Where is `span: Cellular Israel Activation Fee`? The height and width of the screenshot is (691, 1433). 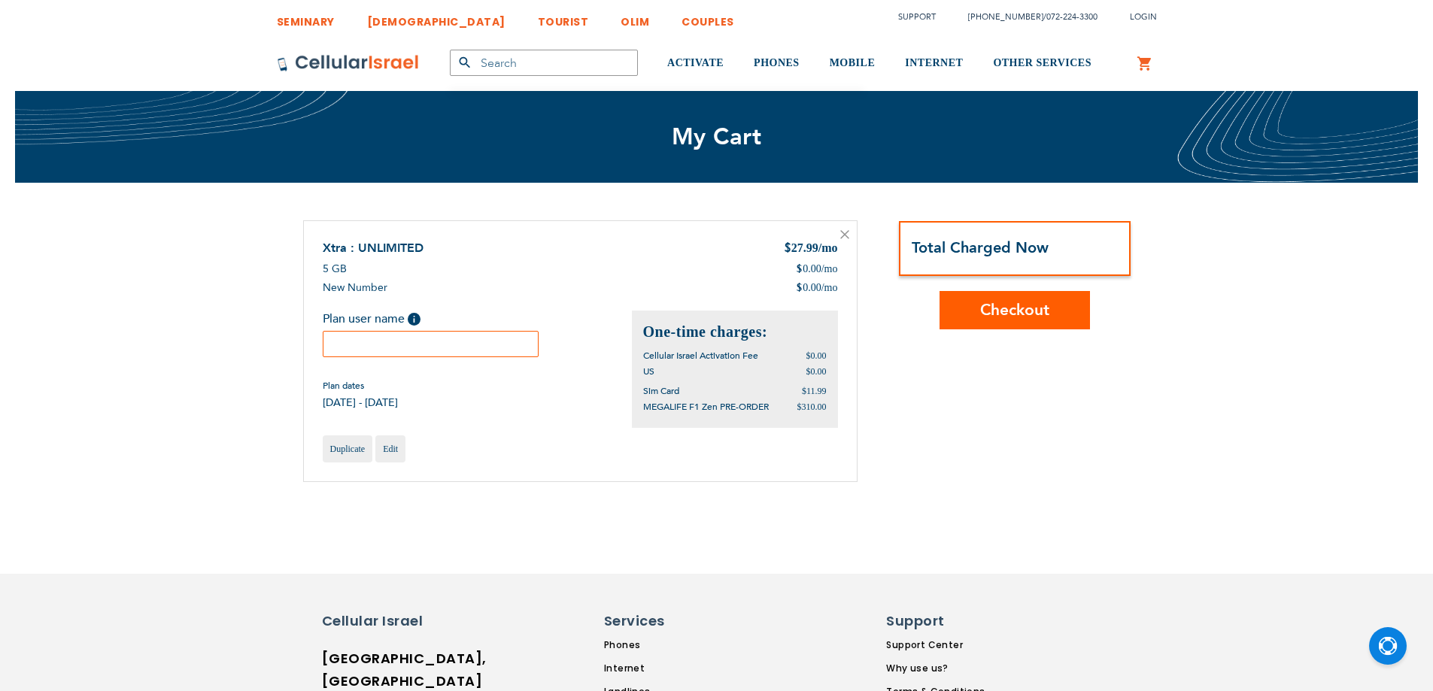 span: Cellular Israel Activation Fee is located at coordinates (700, 356).